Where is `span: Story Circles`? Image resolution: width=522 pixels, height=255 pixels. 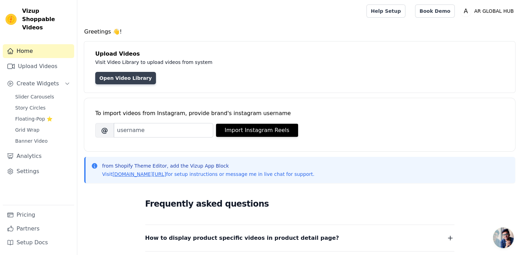 span: Story Circles is located at coordinates (30, 108).